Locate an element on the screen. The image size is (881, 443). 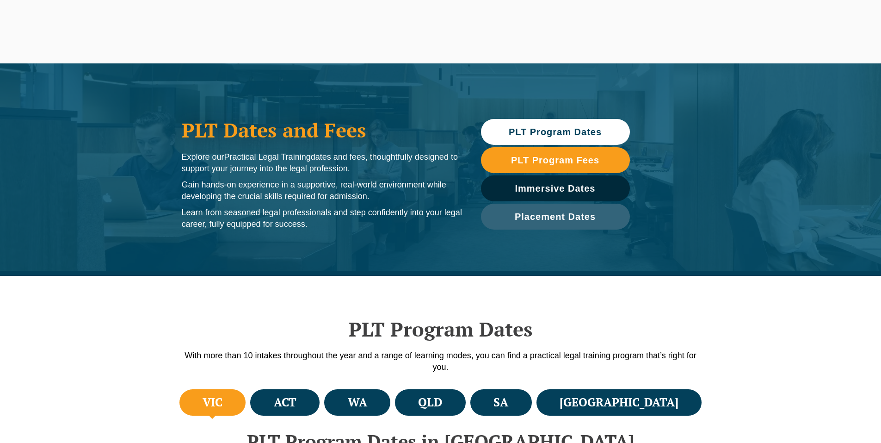
h4: WA is located at coordinates (358, 402).